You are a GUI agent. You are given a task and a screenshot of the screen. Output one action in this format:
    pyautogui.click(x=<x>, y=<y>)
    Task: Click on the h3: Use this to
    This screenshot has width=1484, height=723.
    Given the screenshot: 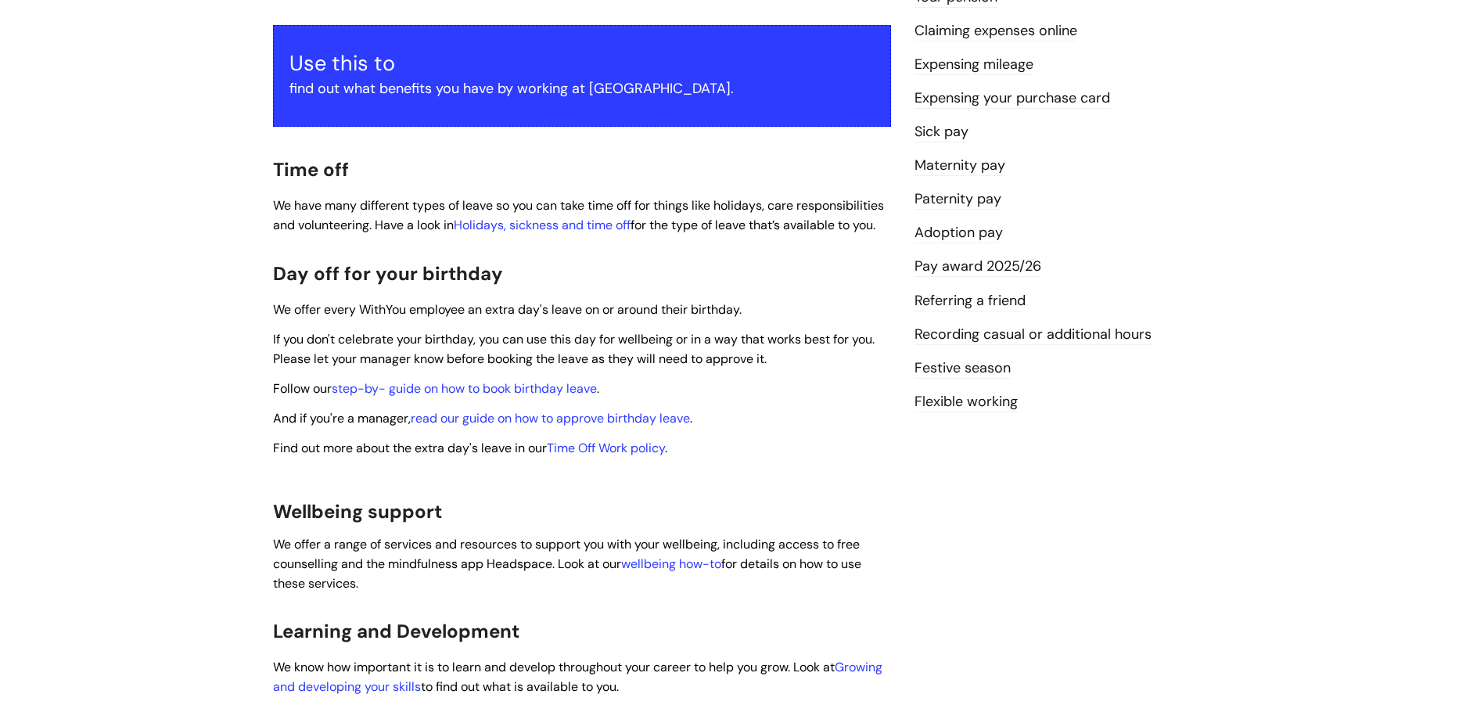 What is the action you would take?
    pyautogui.click(x=582, y=63)
    